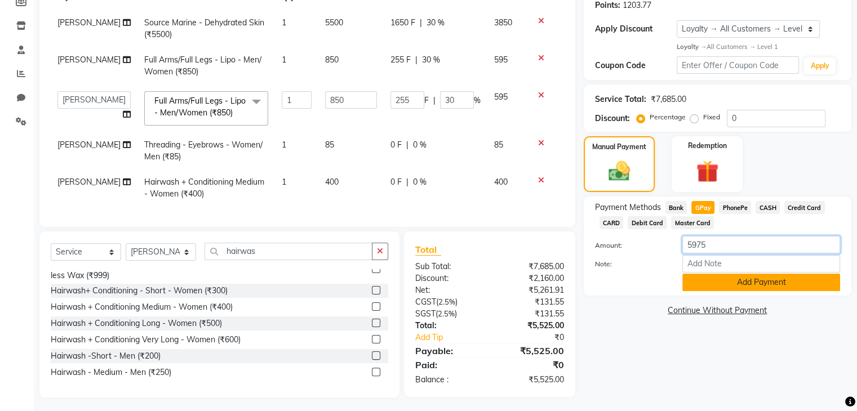 This screenshot has width=857, height=411. I want to click on div: Paid:, so click(448, 365).